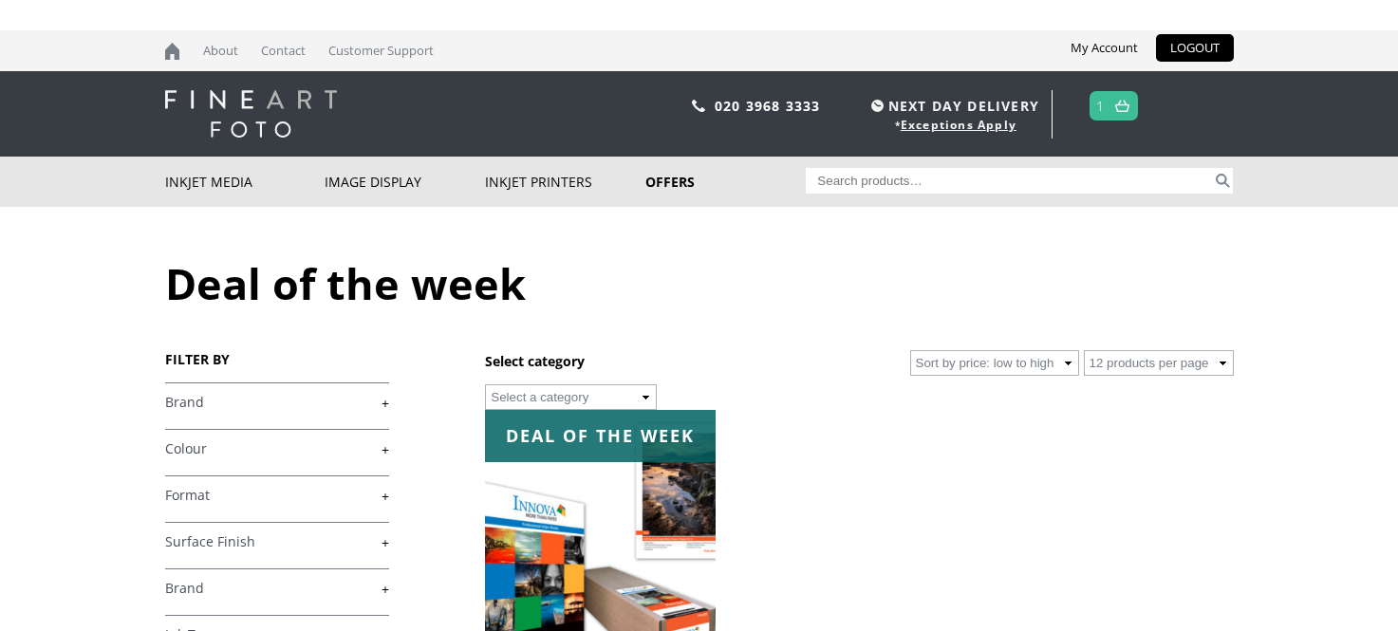 Image resolution: width=1398 pixels, height=631 pixels. I want to click on a: Contact, so click(283, 50).